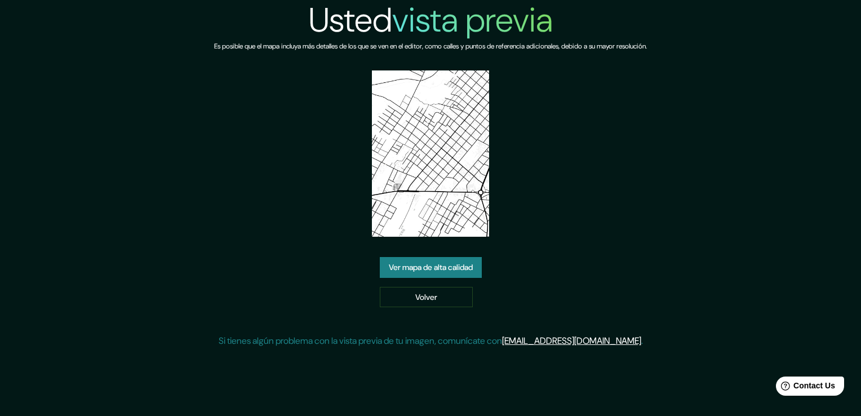 This screenshot has height=416, width=861. What do you see at coordinates (430, 153) in the screenshot?
I see `img: created-map-preview` at bounding box center [430, 153].